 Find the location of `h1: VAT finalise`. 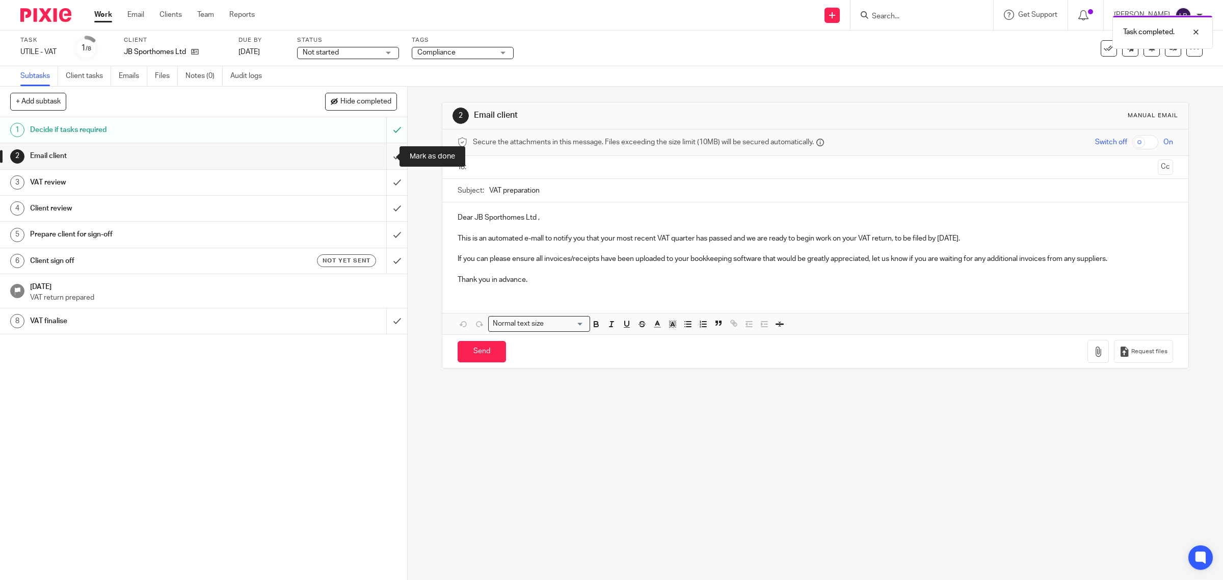

h1: VAT finalise is located at coordinates (145, 321).